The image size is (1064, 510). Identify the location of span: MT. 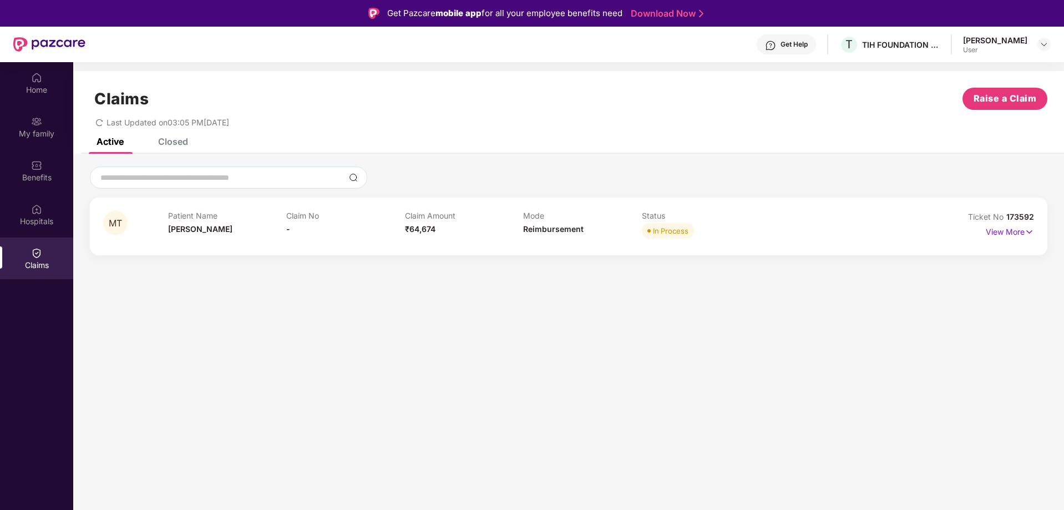
(115, 223).